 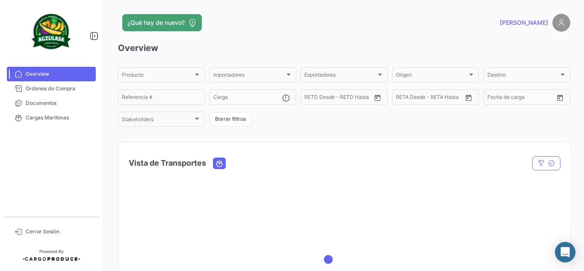 I want to click on h3: Overview, so click(x=344, y=48).